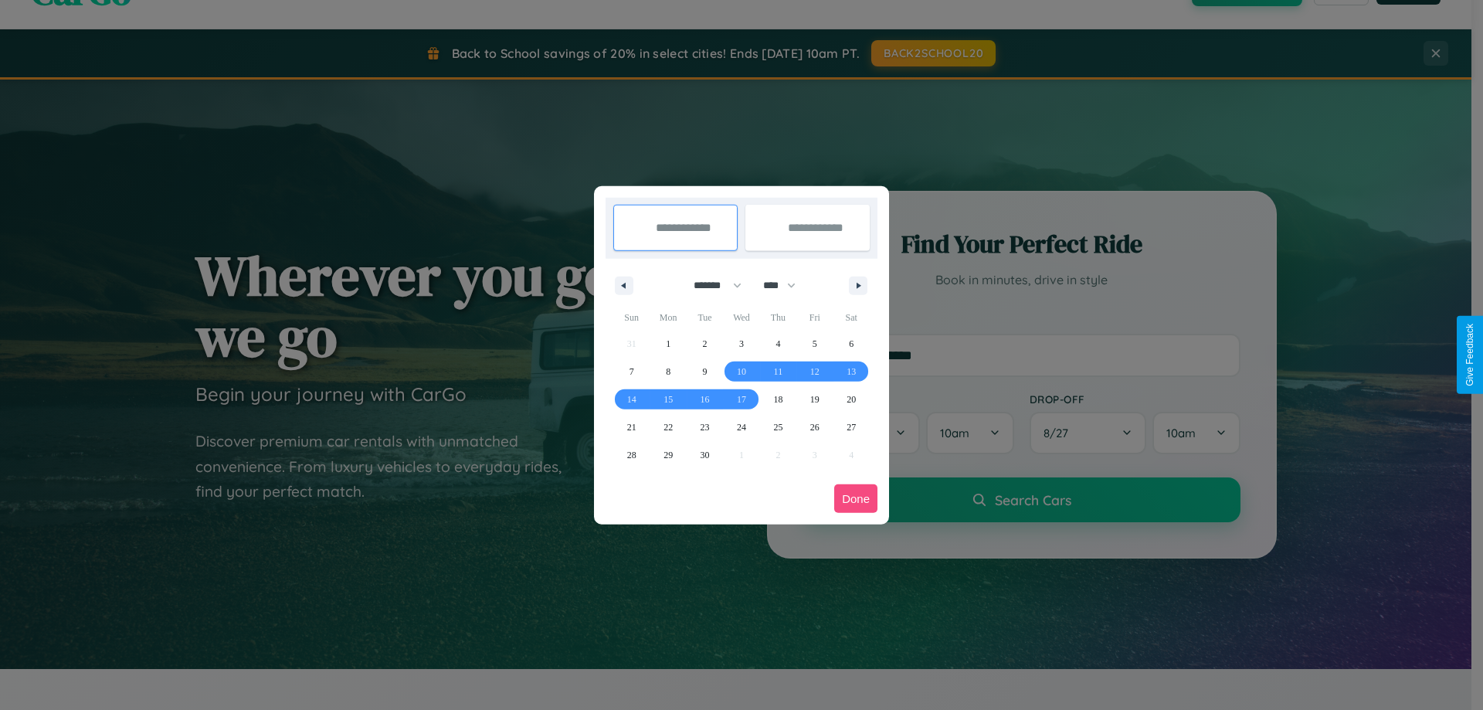 The image size is (1483, 710). What do you see at coordinates (668, 427) in the screenshot?
I see `span: 22` at bounding box center [668, 427].